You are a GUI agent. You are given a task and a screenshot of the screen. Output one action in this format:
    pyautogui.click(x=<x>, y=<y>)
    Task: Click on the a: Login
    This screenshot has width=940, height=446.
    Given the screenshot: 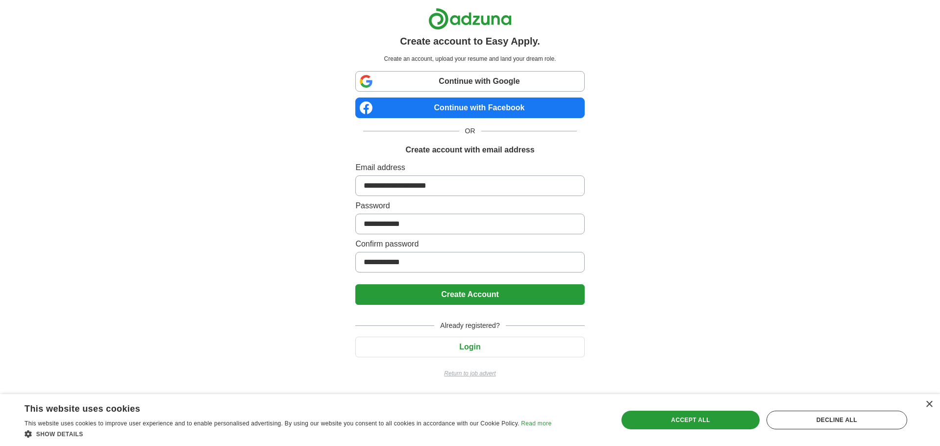 What is the action you would take?
    pyautogui.click(x=470, y=347)
    